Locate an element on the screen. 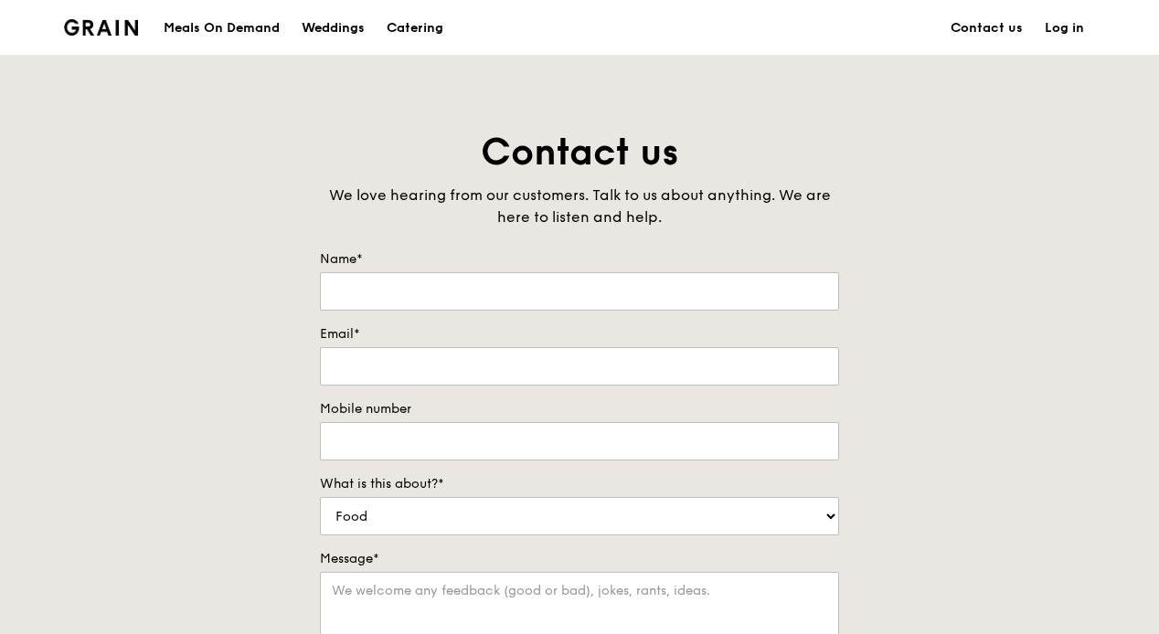 The height and width of the screenshot is (634, 1159). h1: Contact us is located at coordinates (579, 153).